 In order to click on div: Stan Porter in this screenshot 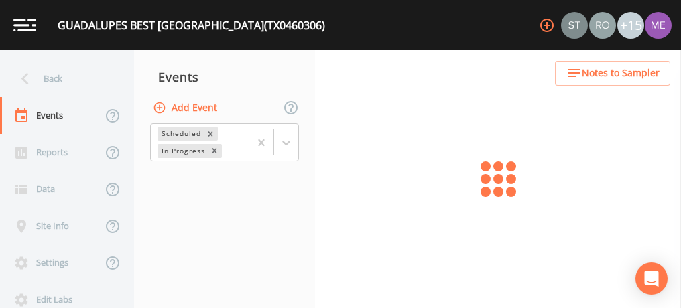, I will do `click(575, 25)`.